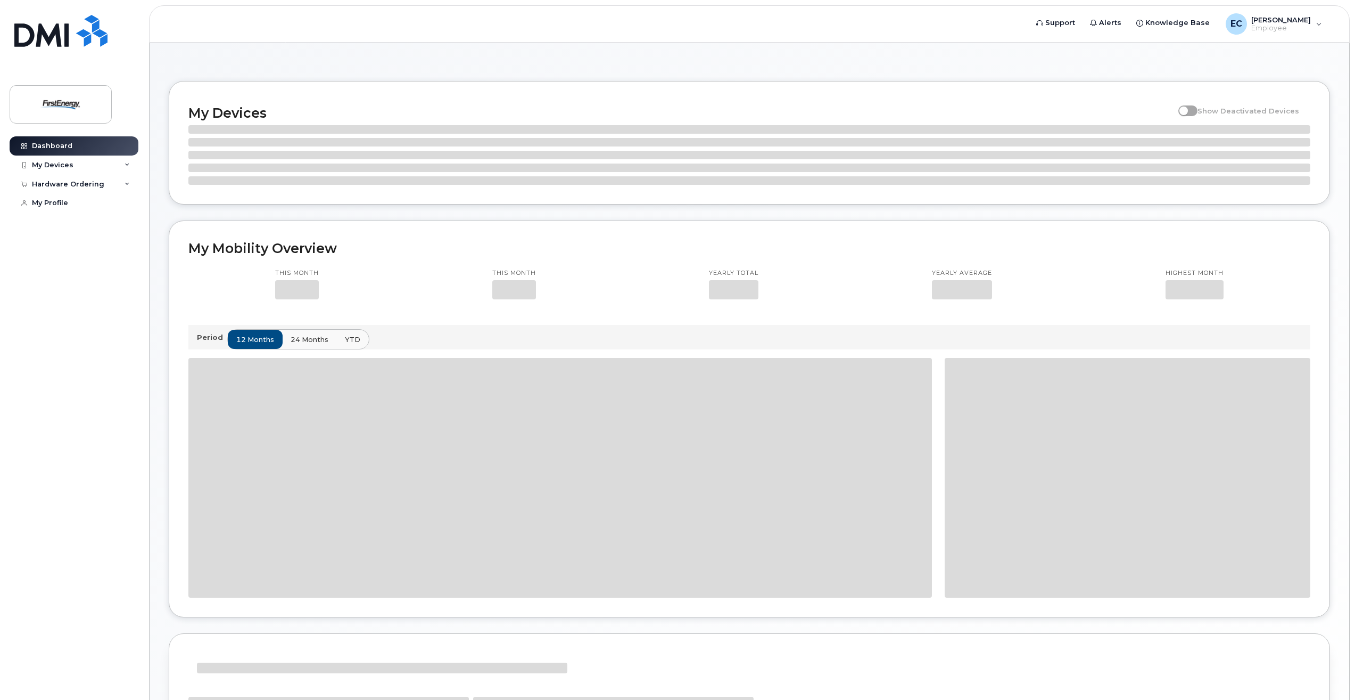 This screenshot has height=700, width=1355. I want to click on h2: My Devices, so click(681, 113).